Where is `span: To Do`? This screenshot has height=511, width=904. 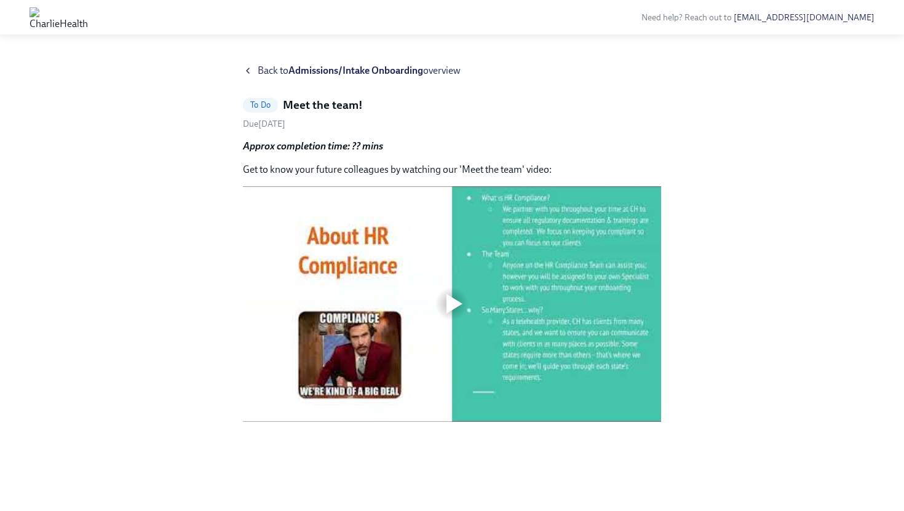
span: To Do is located at coordinates (260, 105).